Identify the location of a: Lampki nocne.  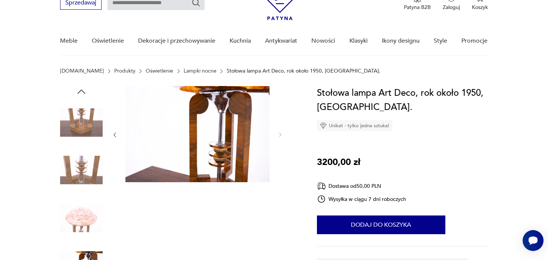
(200, 71).